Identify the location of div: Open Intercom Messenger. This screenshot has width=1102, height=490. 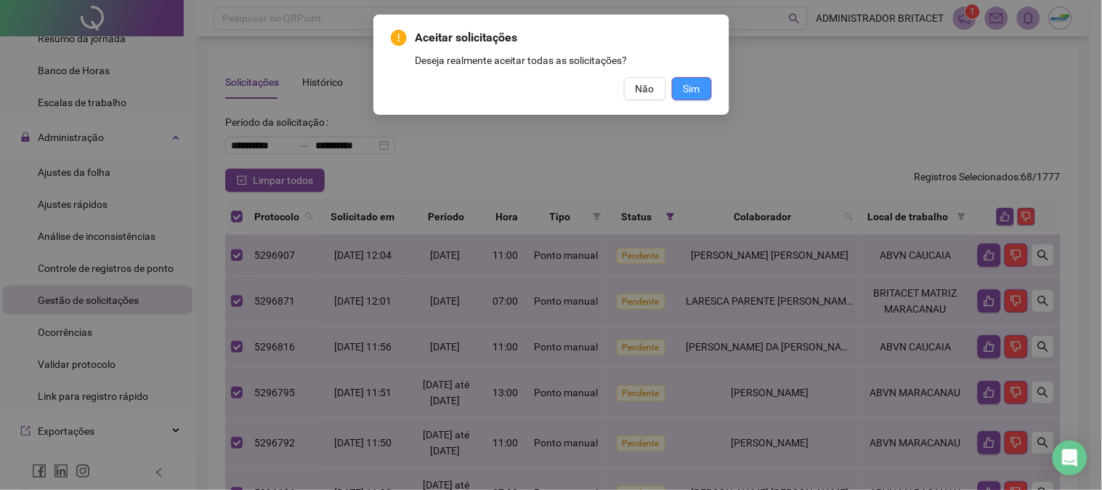
(1070, 458).